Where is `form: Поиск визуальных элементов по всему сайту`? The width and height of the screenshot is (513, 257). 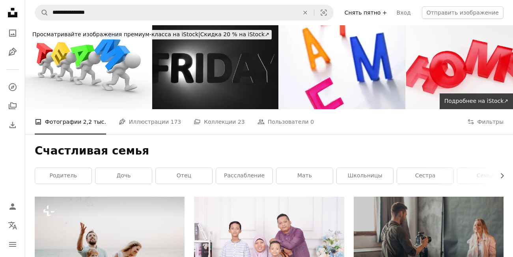
form: Поиск визуальных элементов по всему сайту is located at coordinates (184, 13).